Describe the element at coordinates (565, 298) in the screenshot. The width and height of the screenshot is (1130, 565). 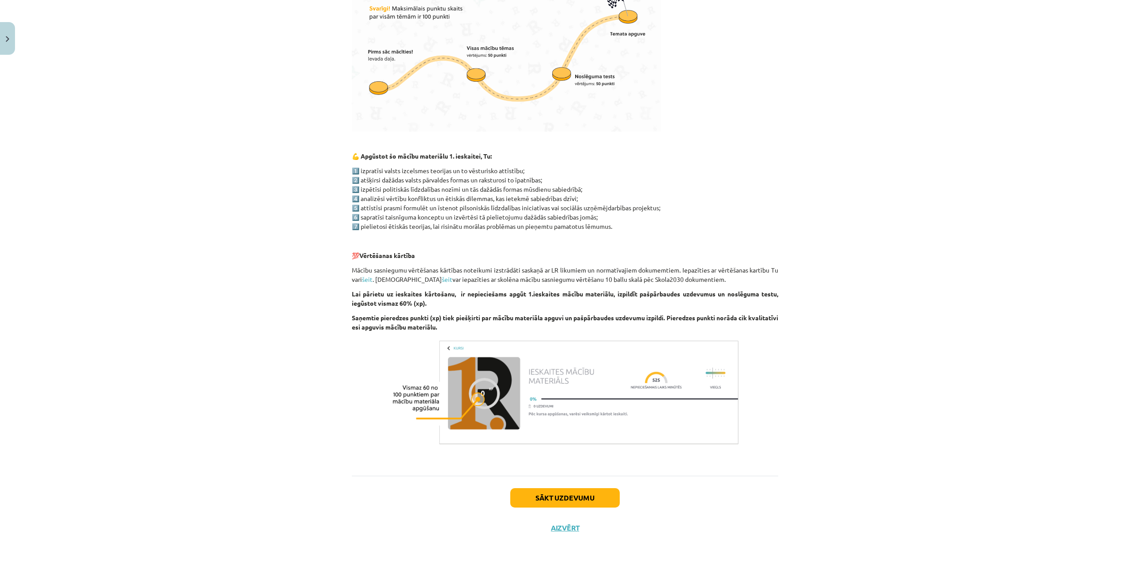
I see `strong: Lai pārietu uz ieskaites kārtošanu, ir nepieciešams apgūt 1.ieskaites mācību materiālu, izpildīt ...` at that location.